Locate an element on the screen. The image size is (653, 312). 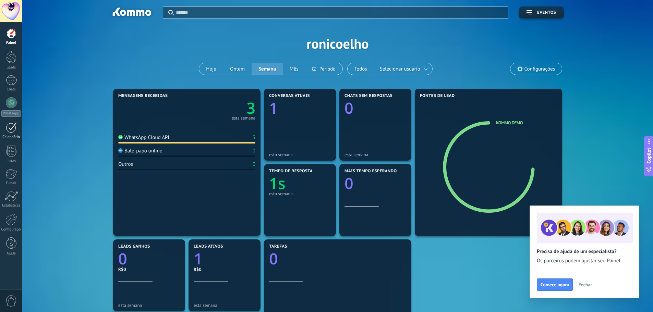
img: WhatsApp Cloud API is located at coordinates (120, 137).